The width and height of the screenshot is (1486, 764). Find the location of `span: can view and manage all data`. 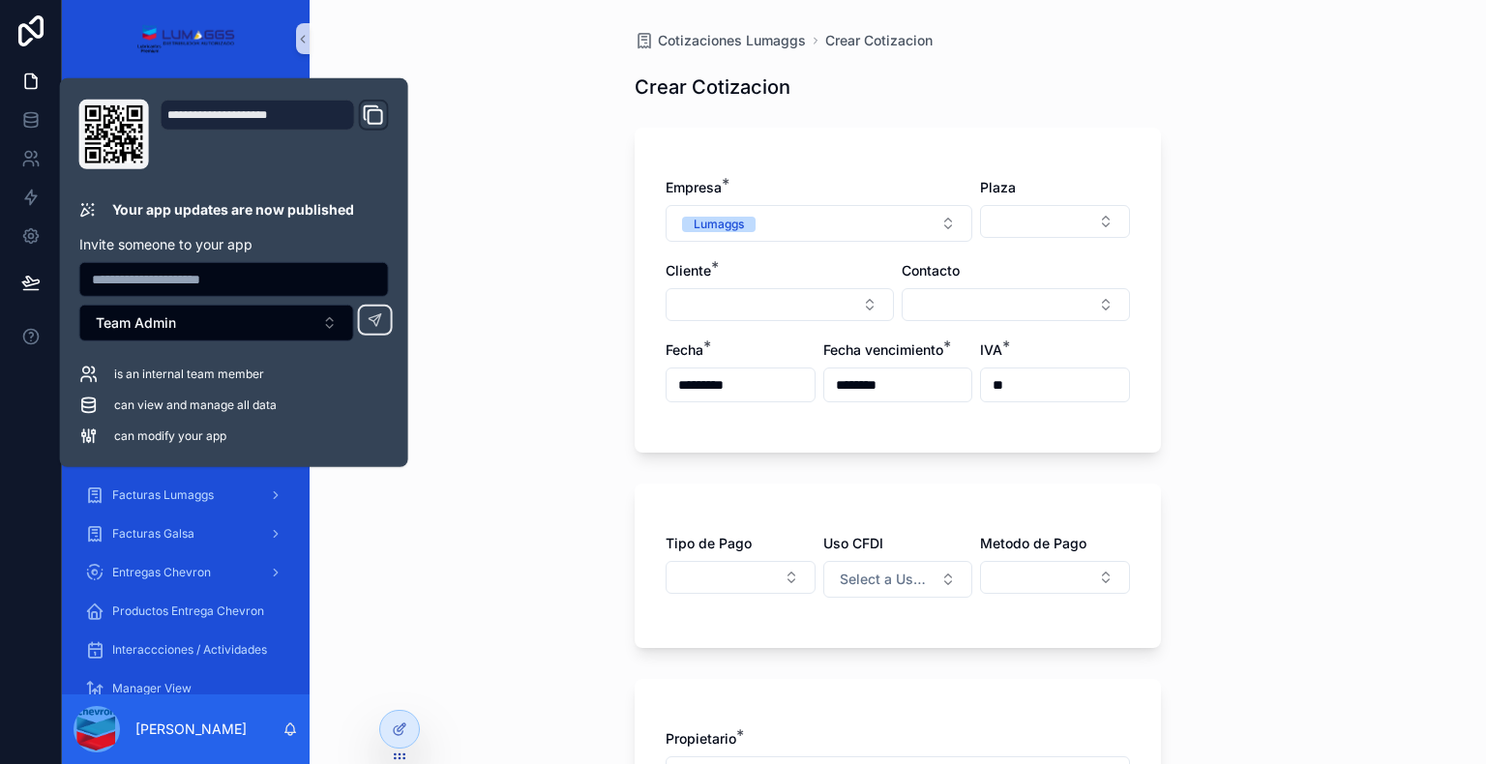

span: can view and manage all data is located at coordinates (195, 405).